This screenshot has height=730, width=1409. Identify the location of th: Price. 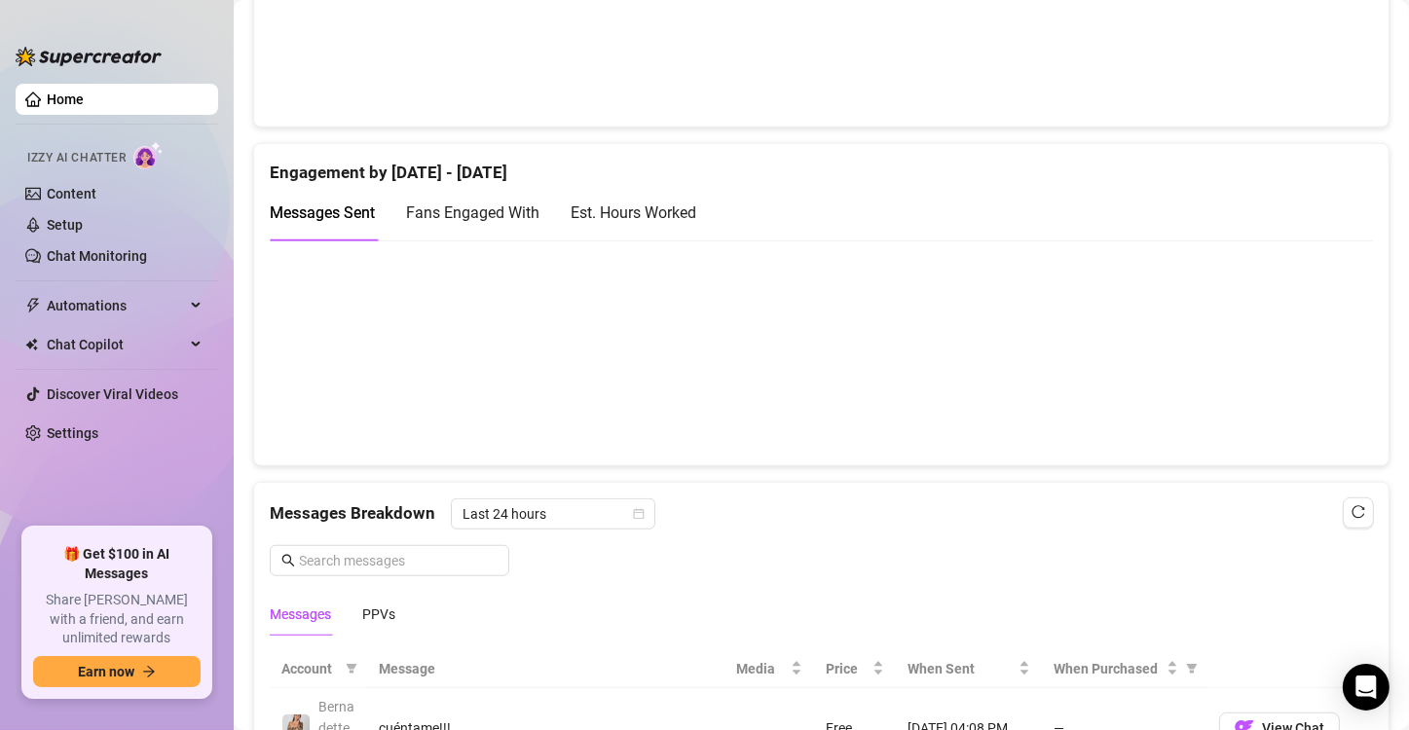
(855, 669).